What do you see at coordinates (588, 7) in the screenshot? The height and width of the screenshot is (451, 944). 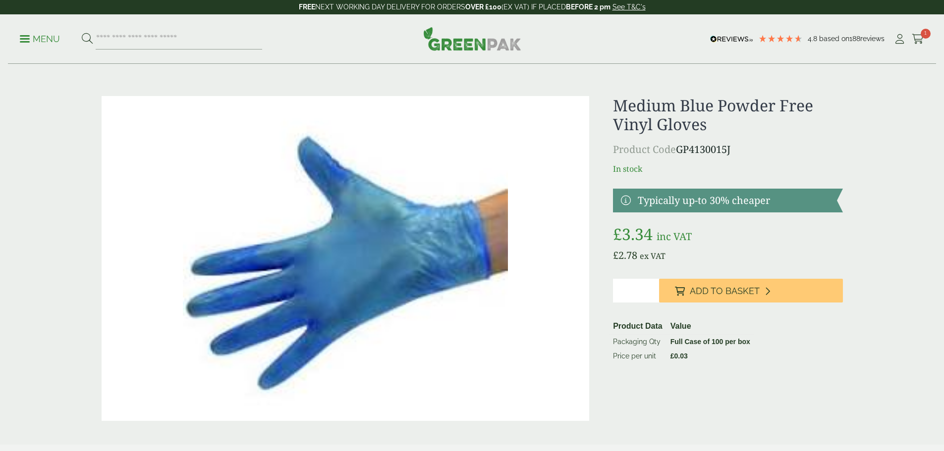 I see `strong: BEFORE 2 pm` at bounding box center [588, 7].